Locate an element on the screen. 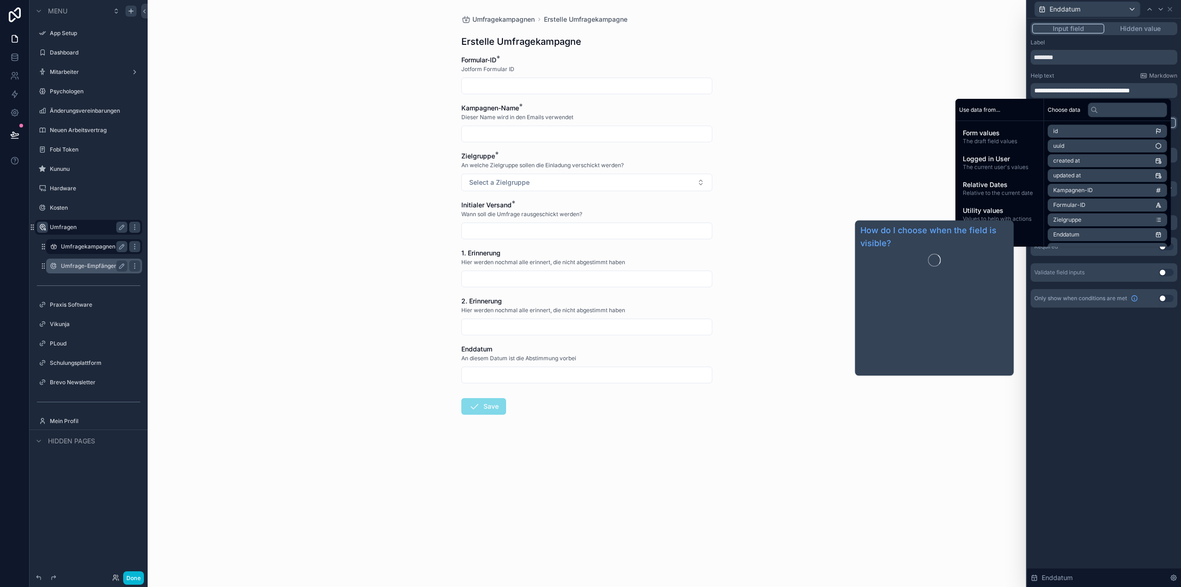  label: Kosten is located at coordinates (95, 208).